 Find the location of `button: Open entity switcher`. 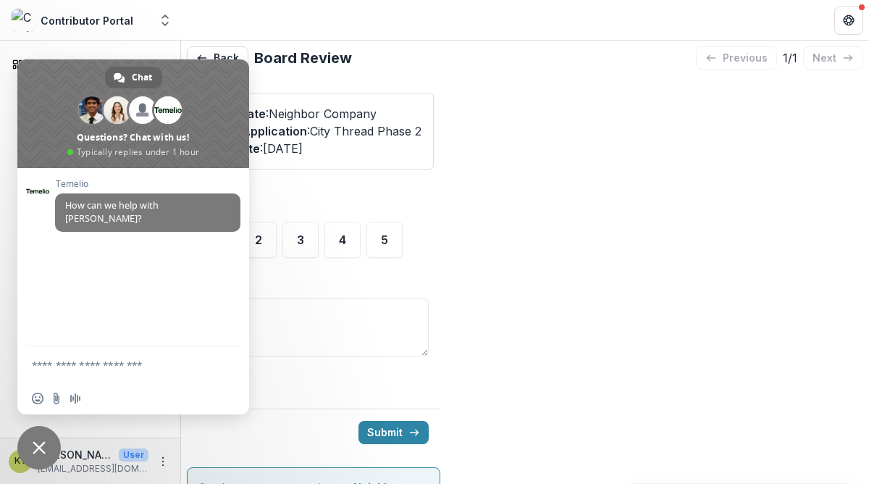

button: Open entity switcher is located at coordinates (165, 20).